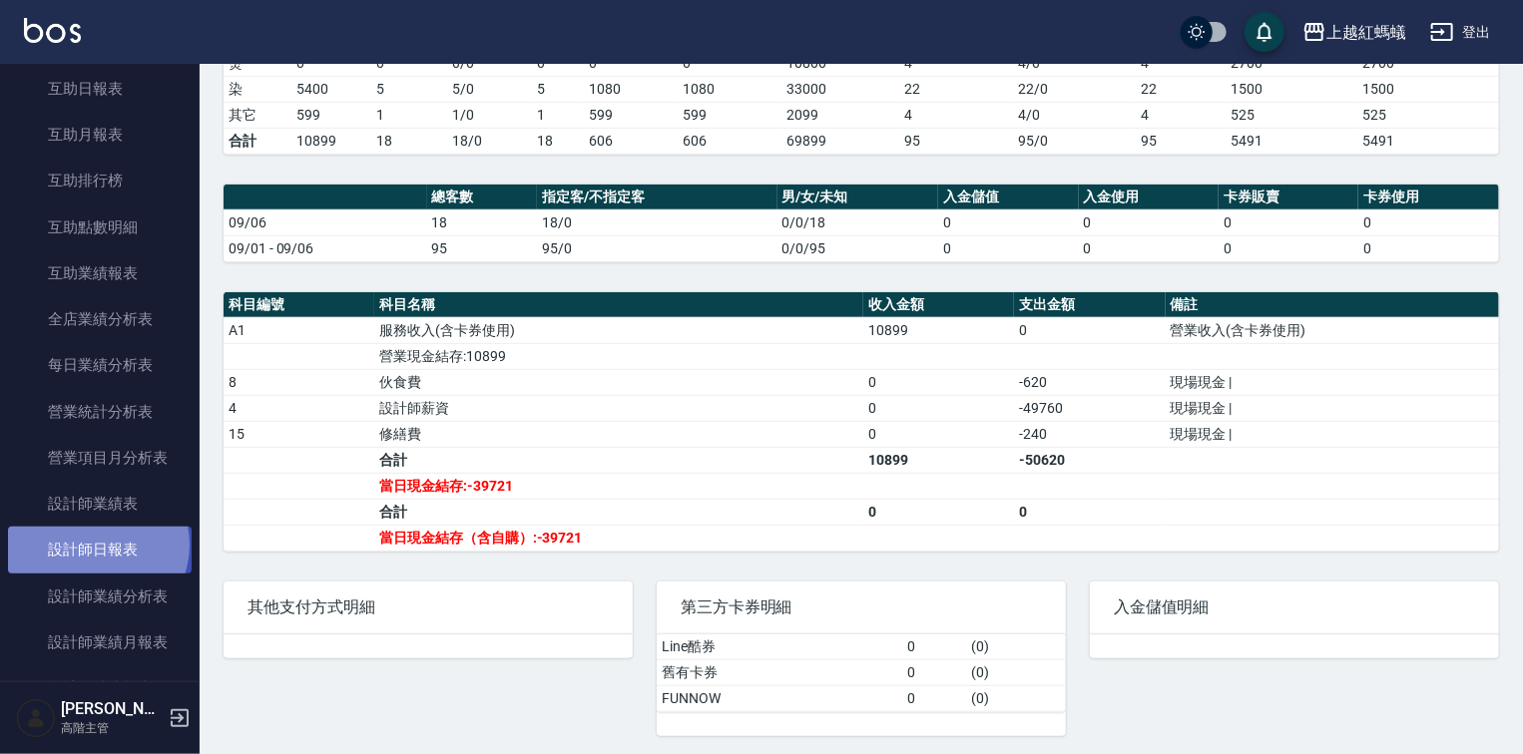 Image resolution: width=1523 pixels, height=754 pixels. What do you see at coordinates (1089, 305) in the screenshot?
I see `th: 支出金額` at bounding box center [1089, 305].